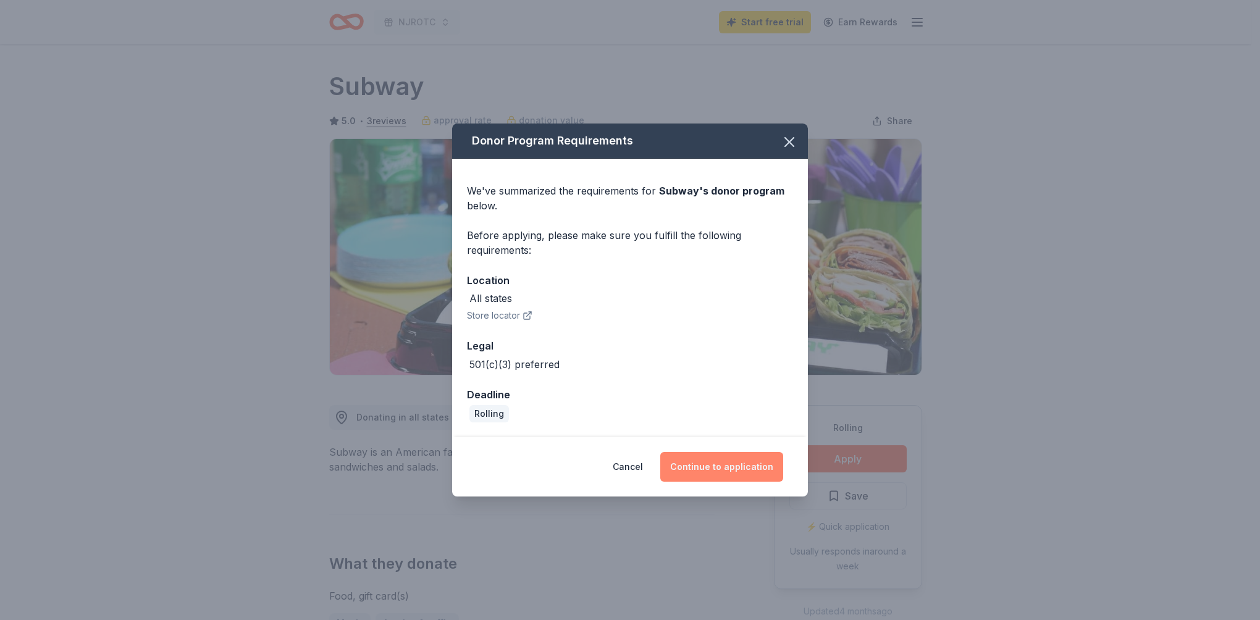 The image size is (1260, 620). Describe the element at coordinates (630, 243) in the screenshot. I see `div: Before applying, please make sure you fulfill the following requirements:` at that location.